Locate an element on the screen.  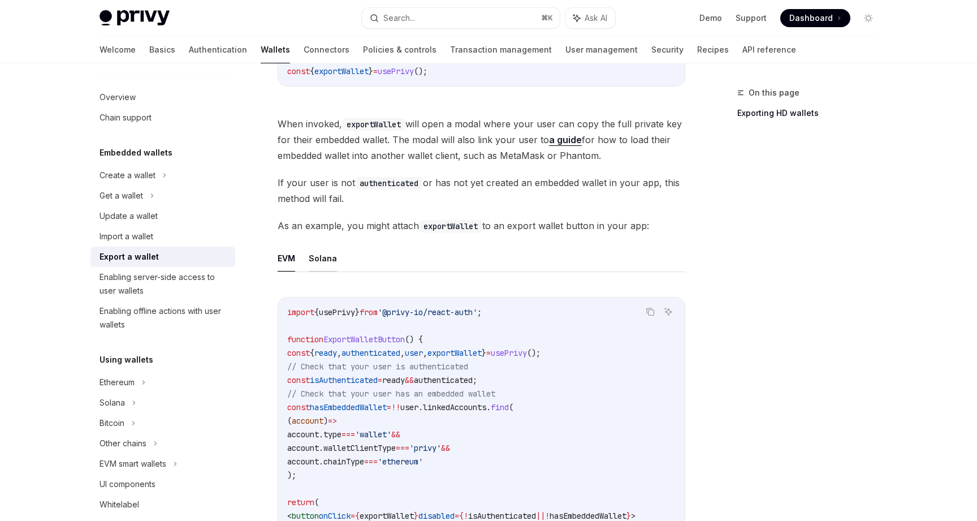
div: Export a wallet is located at coordinates (129, 257).